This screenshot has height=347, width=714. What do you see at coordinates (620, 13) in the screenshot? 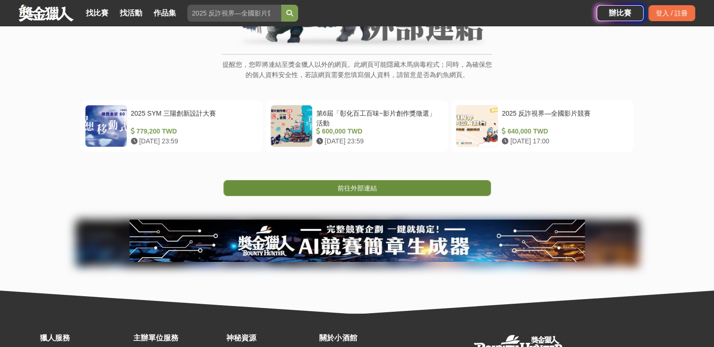
I see `div: 辦比賽` at bounding box center [620, 13].